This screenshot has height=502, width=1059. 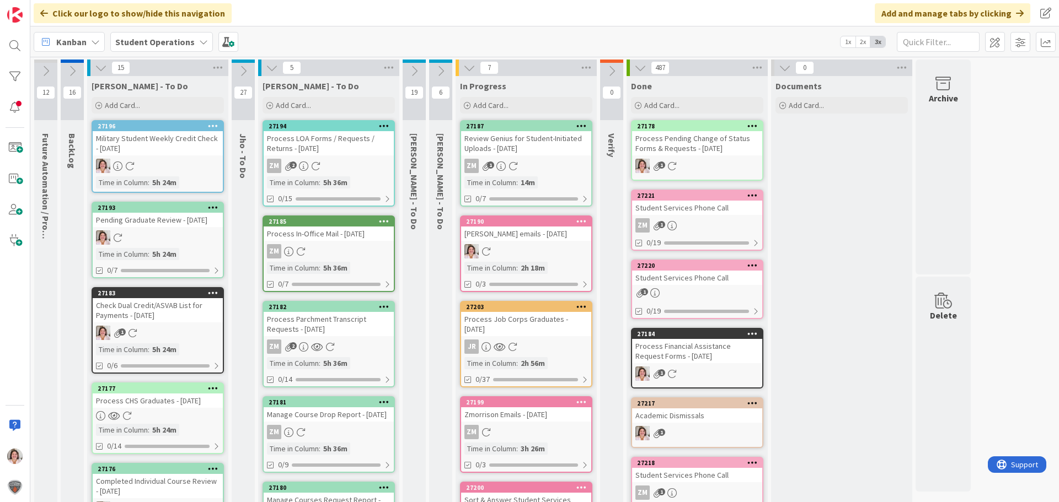 What do you see at coordinates (611, 93) in the screenshot?
I see `span: 0` at bounding box center [611, 93].